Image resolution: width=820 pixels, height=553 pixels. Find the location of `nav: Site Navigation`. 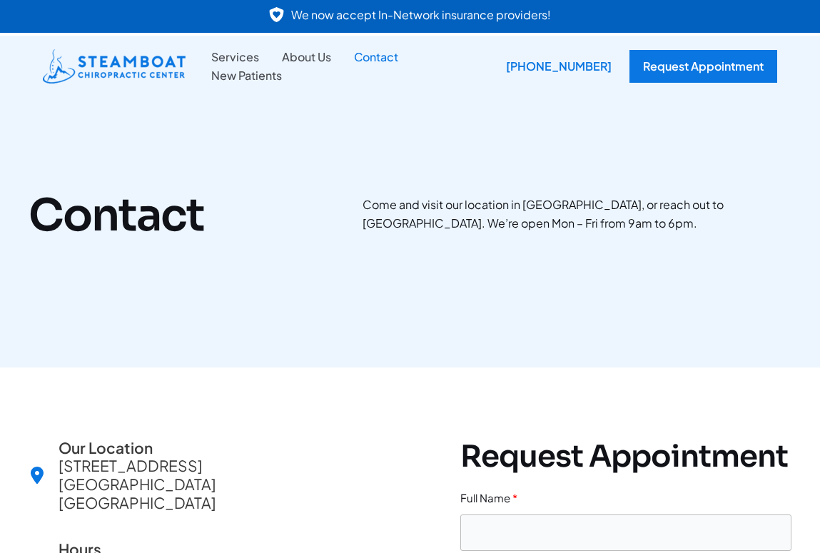

nav: Site Navigation is located at coordinates (340, 66).